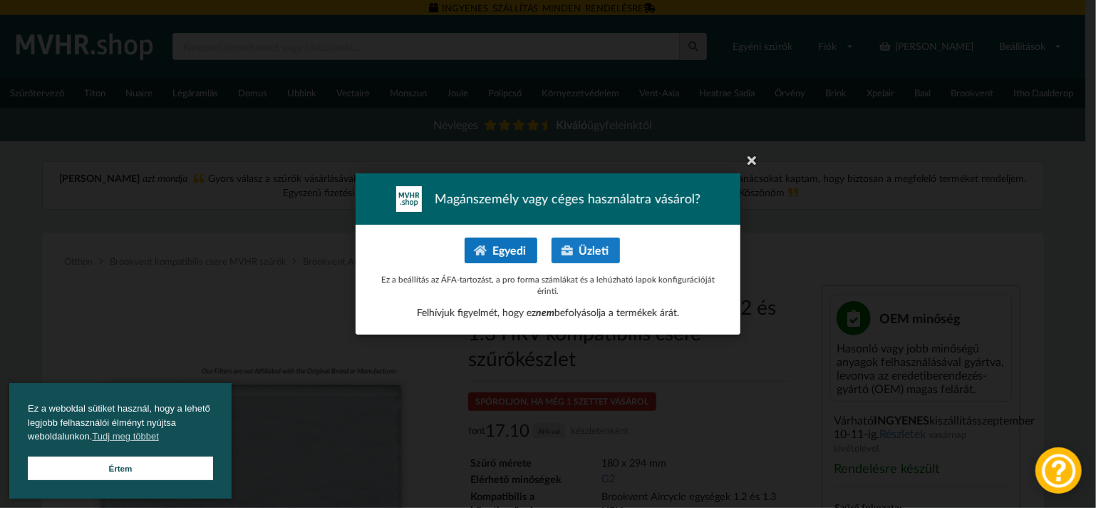 This screenshot has height=508, width=1096. Describe the element at coordinates (617, 312) in the screenshot. I see `font: befolyásolja a termékek árát.` at that location.